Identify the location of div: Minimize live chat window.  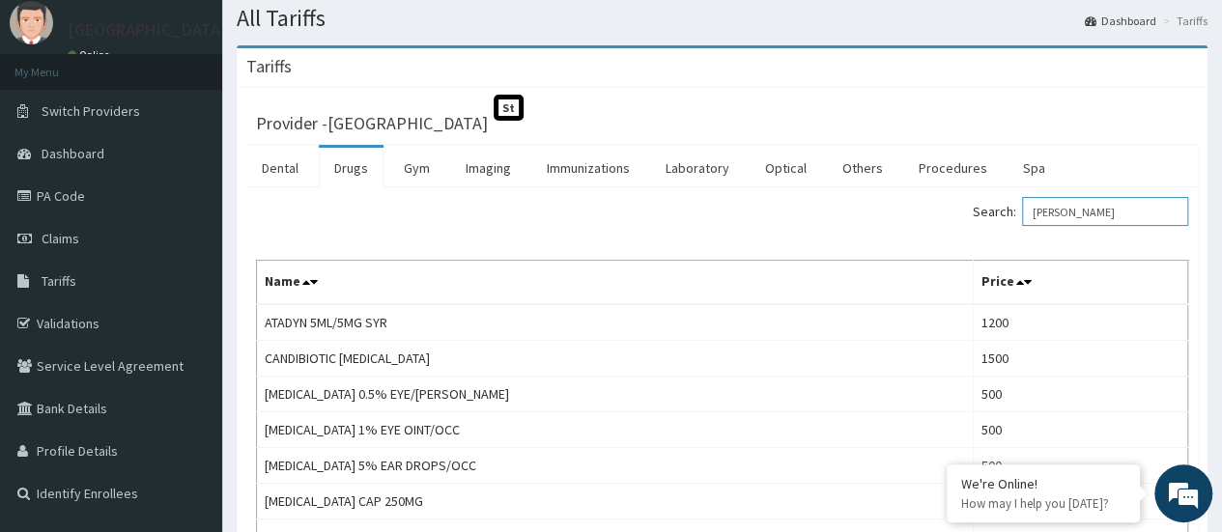
(340, 33).